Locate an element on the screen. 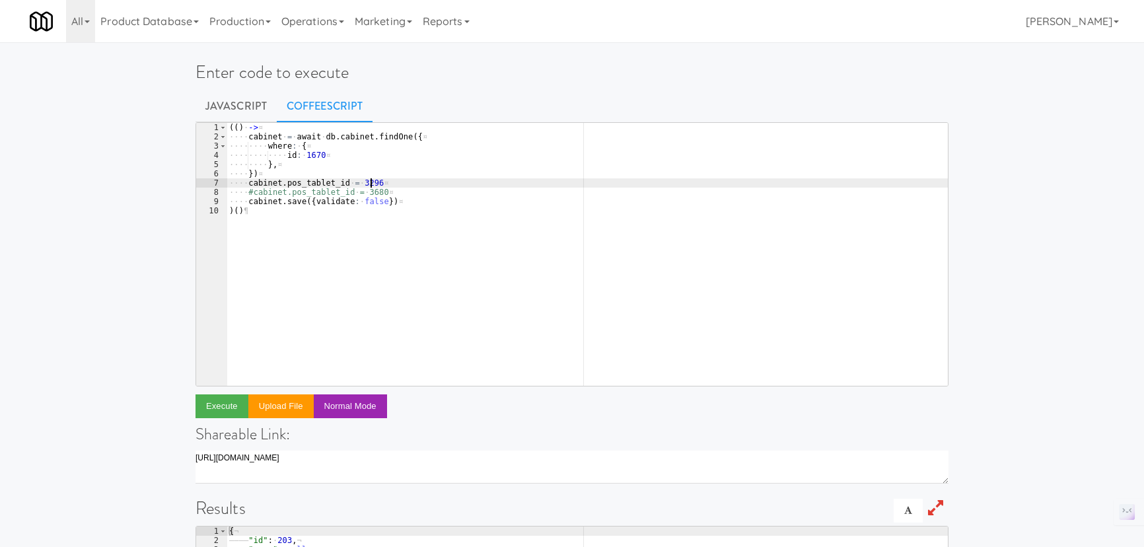 Image resolution: width=1144 pixels, height=547 pixels. div: 10 is located at coordinates (211, 211).